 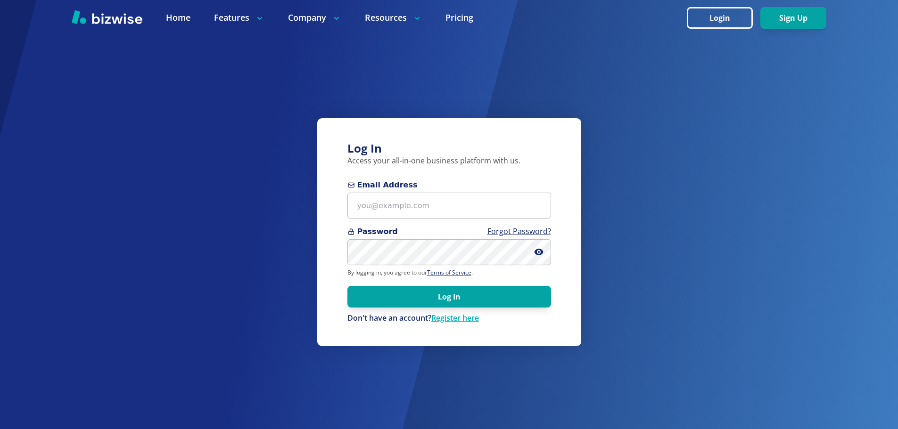 I want to click on p: Access your all-in-one business platform with us., so click(x=449, y=161).